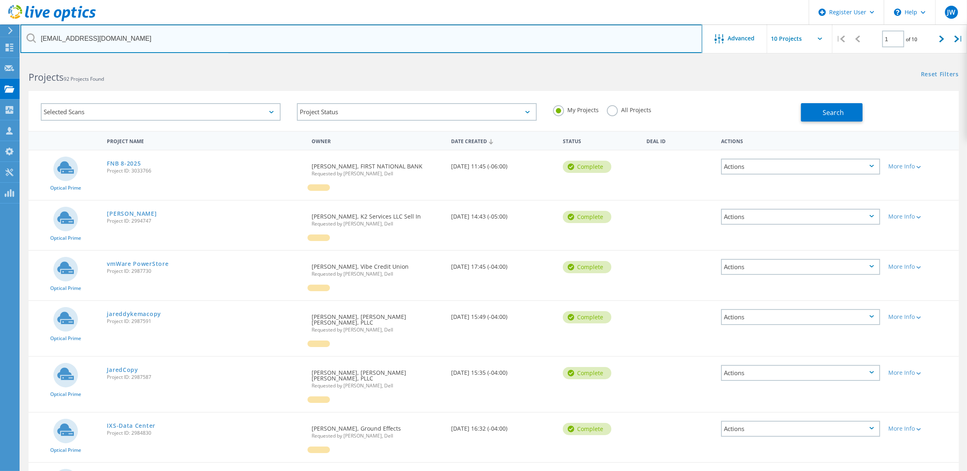 The image size is (967, 471). I want to click on b: Projects, so click(46, 77).